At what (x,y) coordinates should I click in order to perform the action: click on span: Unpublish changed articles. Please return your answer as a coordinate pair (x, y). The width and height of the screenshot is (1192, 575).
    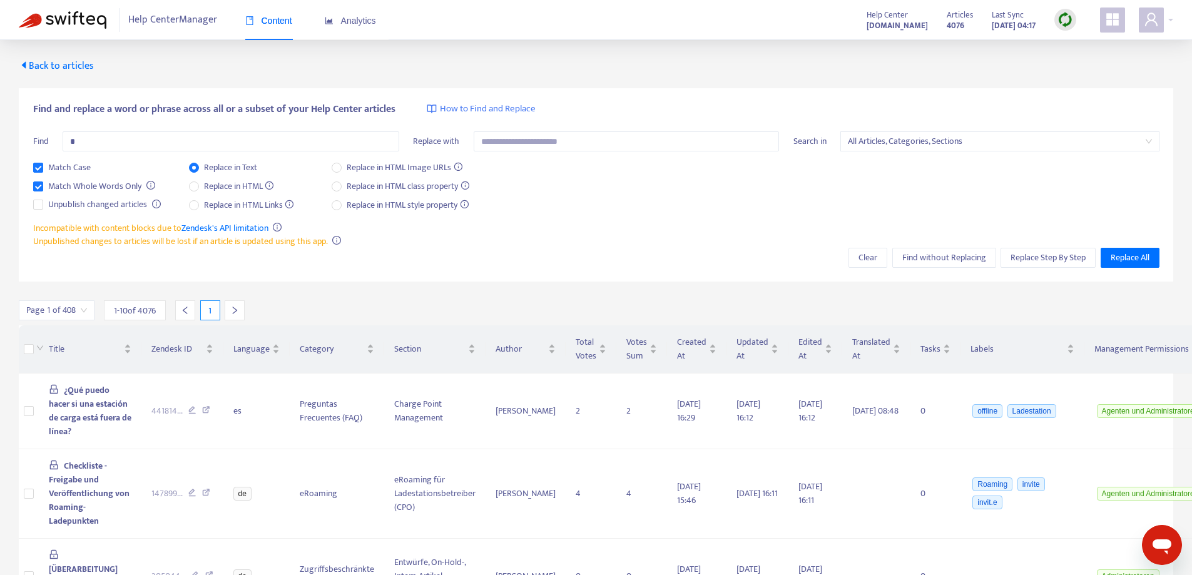
    Looking at the image, I should click on (98, 205).